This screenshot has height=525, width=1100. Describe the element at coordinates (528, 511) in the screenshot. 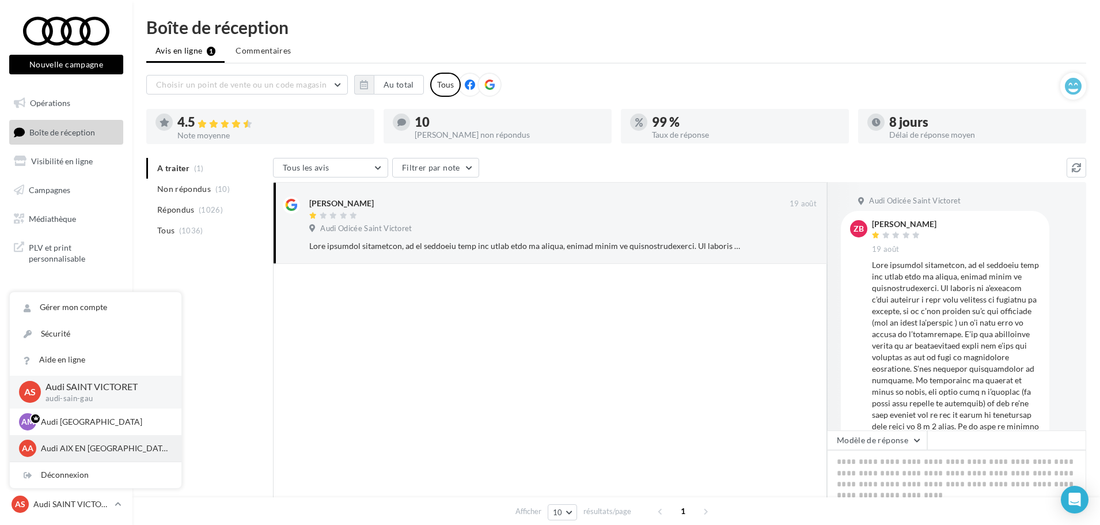

I see `span: Afficher` at that location.